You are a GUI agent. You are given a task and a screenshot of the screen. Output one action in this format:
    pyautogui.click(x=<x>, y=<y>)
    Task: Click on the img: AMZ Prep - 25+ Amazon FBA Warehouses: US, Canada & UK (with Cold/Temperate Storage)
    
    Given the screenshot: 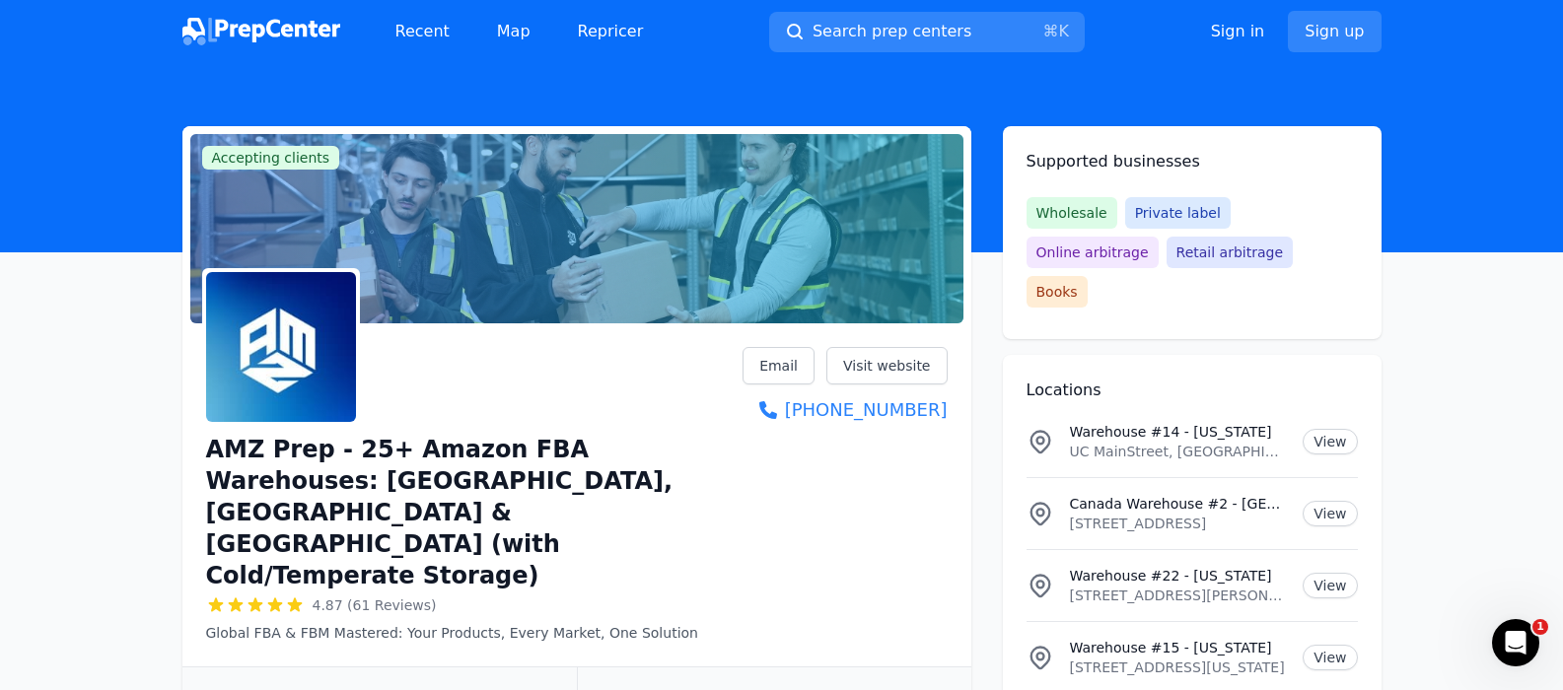 What is the action you would take?
    pyautogui.click(x=281, y=347)
    